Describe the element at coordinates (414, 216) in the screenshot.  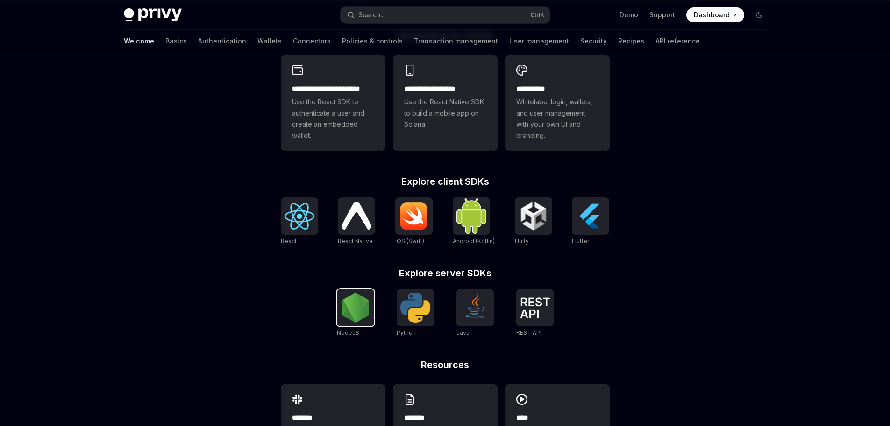
I see `img: iOS (Swift)` at that location.